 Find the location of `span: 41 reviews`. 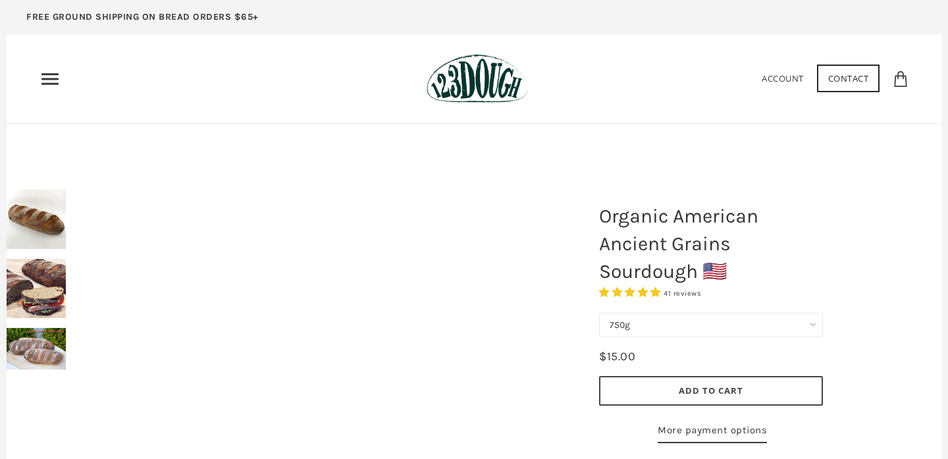

span: 41 reviews is located at coordinates (682, 293).